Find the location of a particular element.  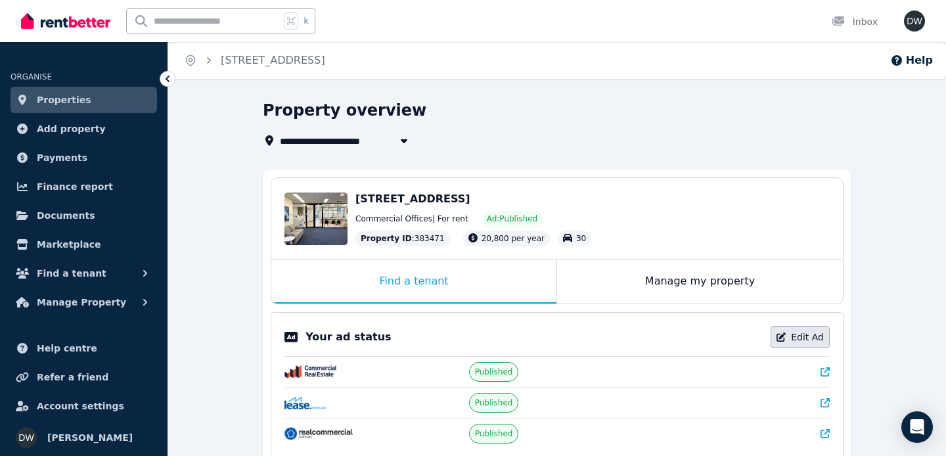

span: Property ID is located at coordinates (386, 239).